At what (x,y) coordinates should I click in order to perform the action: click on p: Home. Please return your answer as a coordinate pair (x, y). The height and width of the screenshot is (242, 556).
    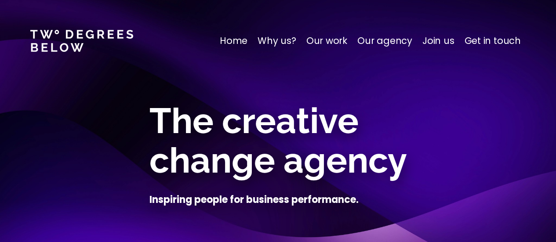
    Looking at the image, I should click on (233, 41).